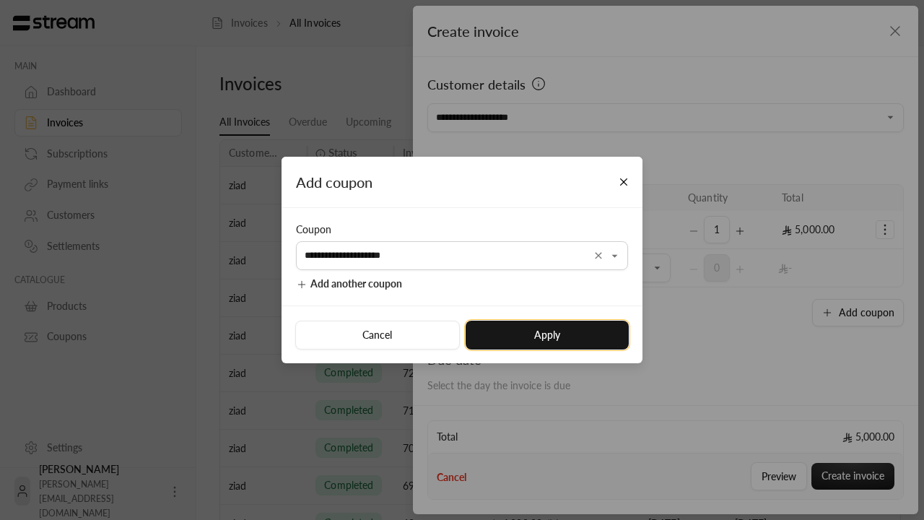  What do you see at coordinates (547, 335) in the screenshot?
I see `button: Apply` at bounding box center [547, 335].